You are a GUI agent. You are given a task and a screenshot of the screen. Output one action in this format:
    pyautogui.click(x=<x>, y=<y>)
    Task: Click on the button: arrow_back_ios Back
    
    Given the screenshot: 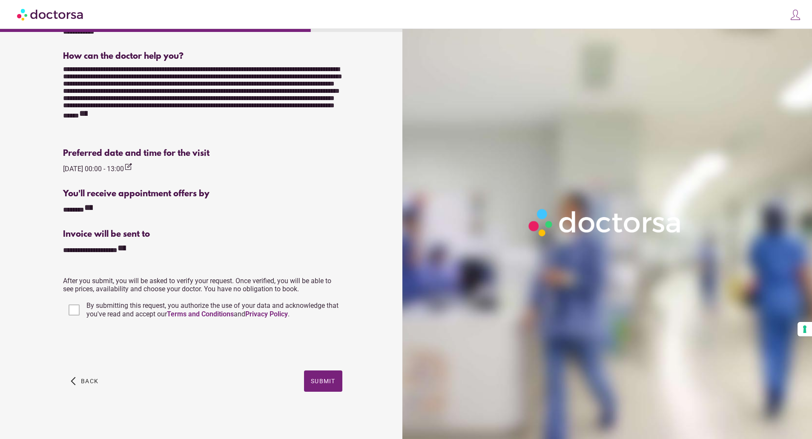 What is the action you would take?
    pyautogui.click(x=84, y=381)
    